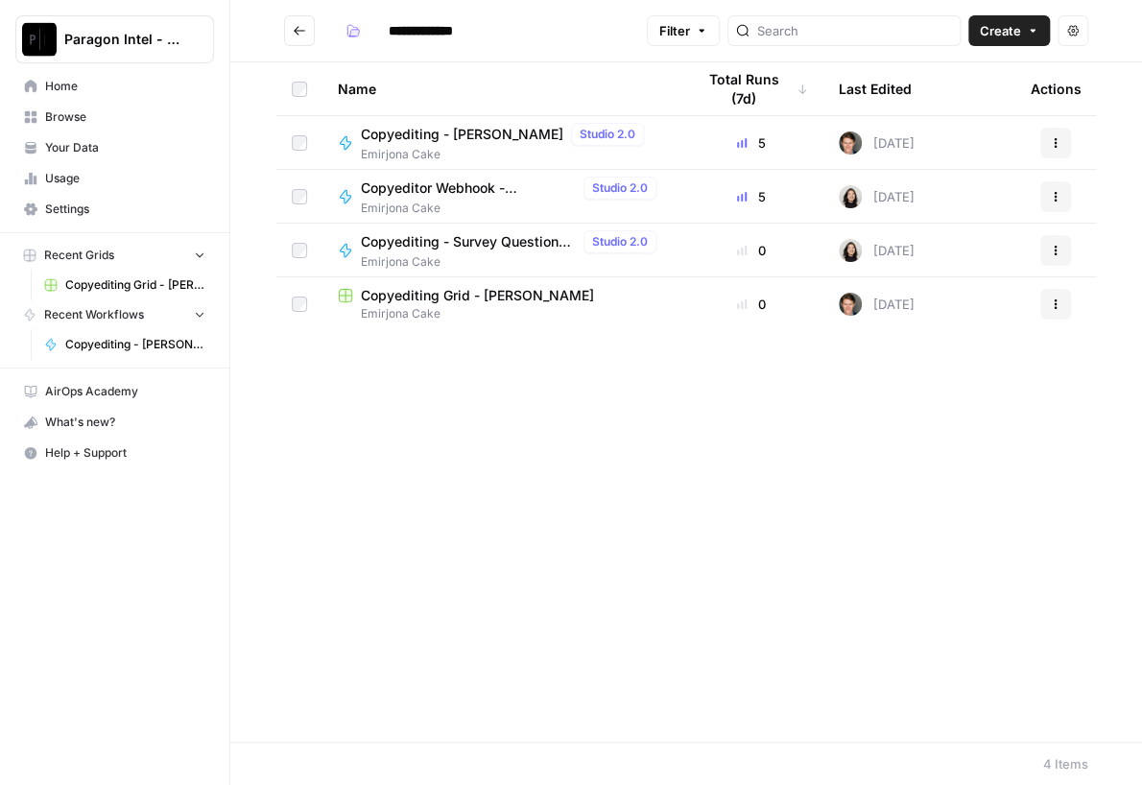 The height and width of the screenshot is (785, 1142). What do you see at coordinates (675, 31) in the screenshot?
I see `span: Filter` at bounding box center [675, 31].